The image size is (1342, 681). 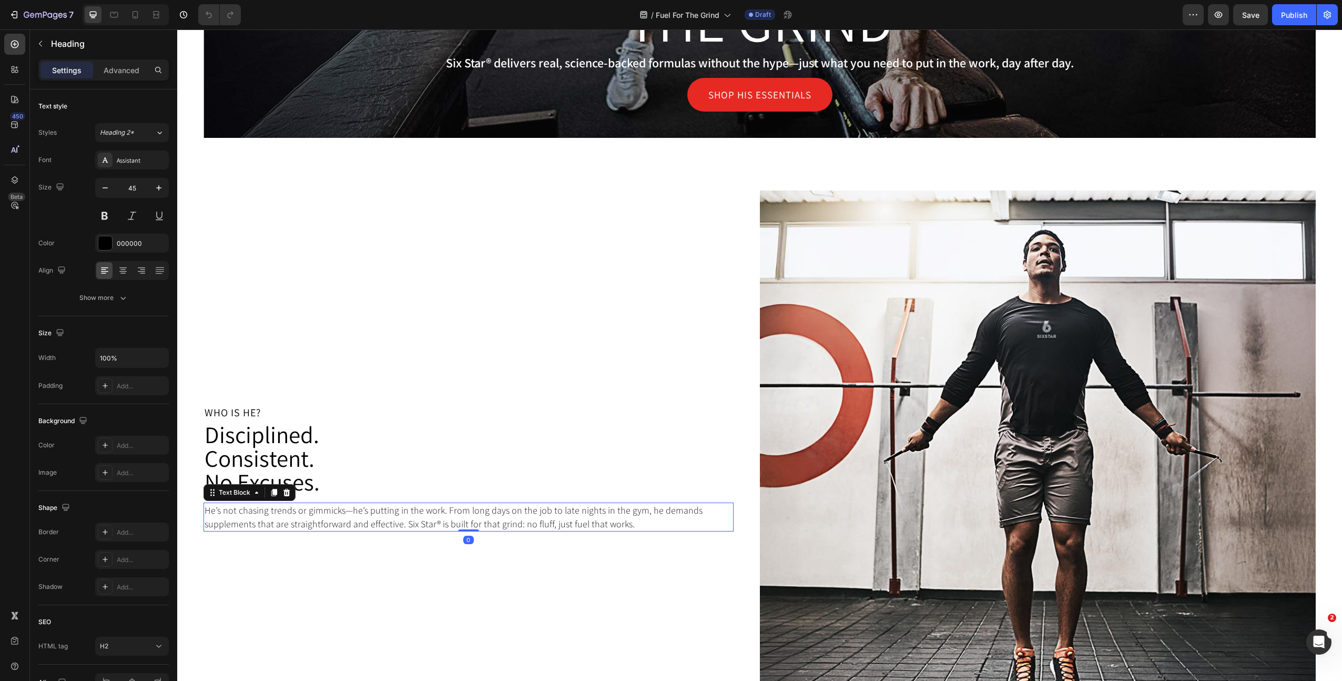 I want to click on p: Settings, so click(x=67, y=70).